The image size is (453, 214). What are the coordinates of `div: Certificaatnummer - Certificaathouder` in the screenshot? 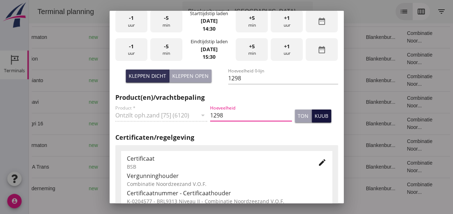 It's located at (227, 193).